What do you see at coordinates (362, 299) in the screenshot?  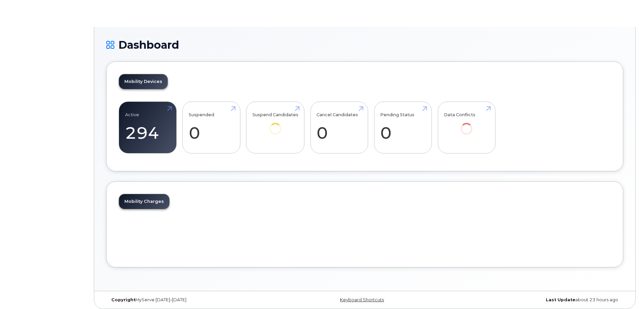 I see `a: Keyboard Shortcuts` at bounding box center [362, 299].